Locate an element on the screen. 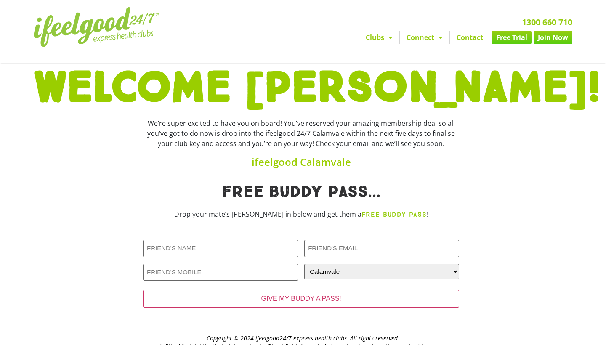  a: Connect is located at coordinates (425, 37).